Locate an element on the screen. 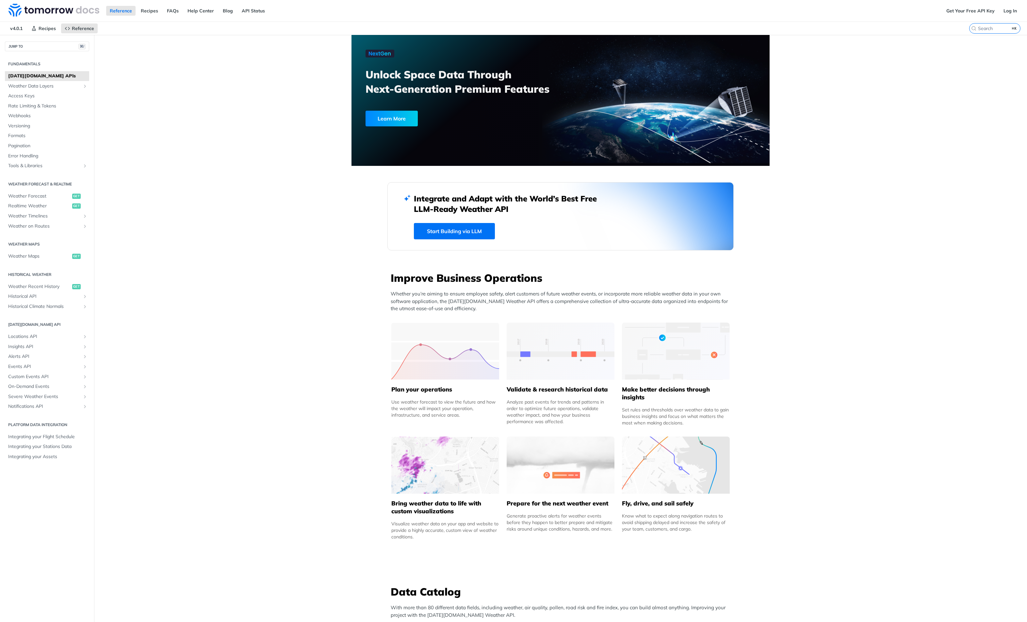 The image size is (1027, 622). img: a22d113-group-496-32x.svg is located at coordinates (676, 351).